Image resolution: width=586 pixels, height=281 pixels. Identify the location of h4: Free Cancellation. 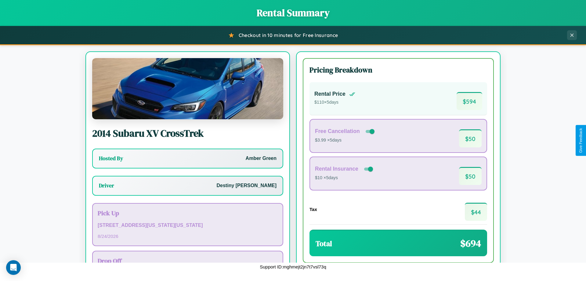
(337, 131).